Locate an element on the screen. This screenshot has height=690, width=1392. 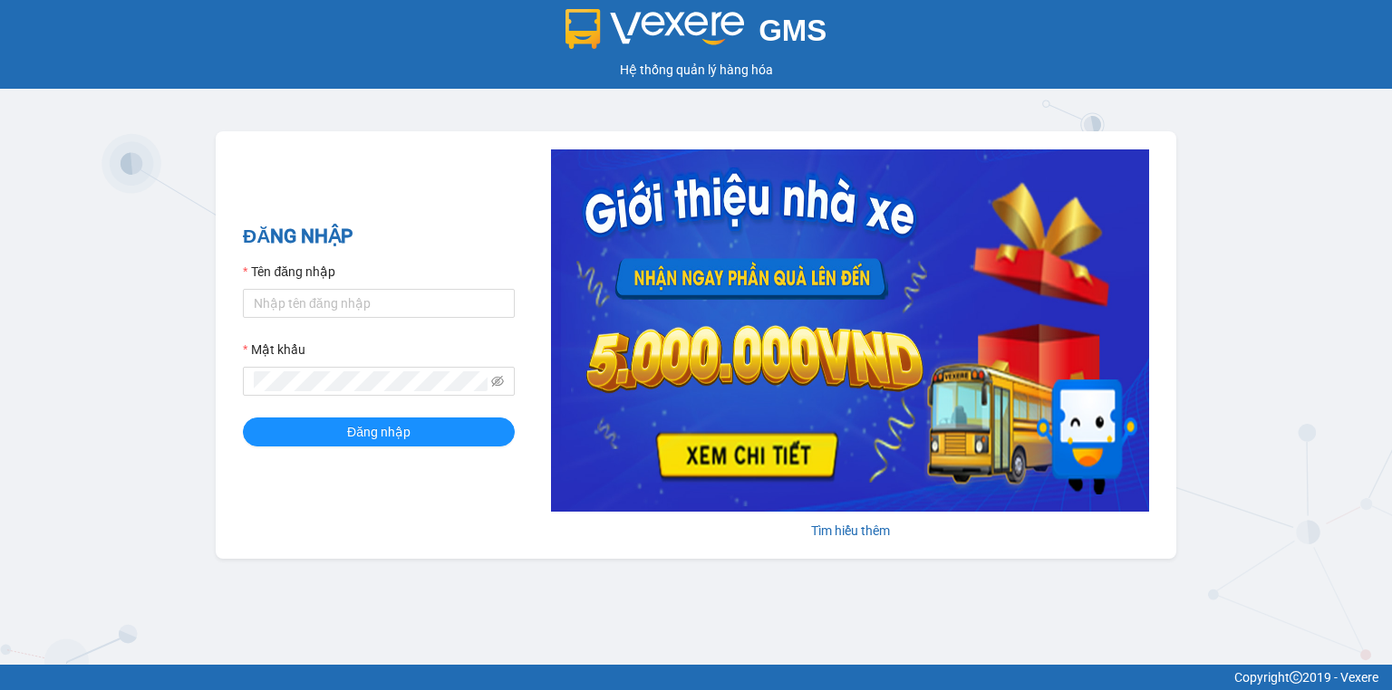
div: Tìm hiểu thêm is located at coordinates (850, 531).